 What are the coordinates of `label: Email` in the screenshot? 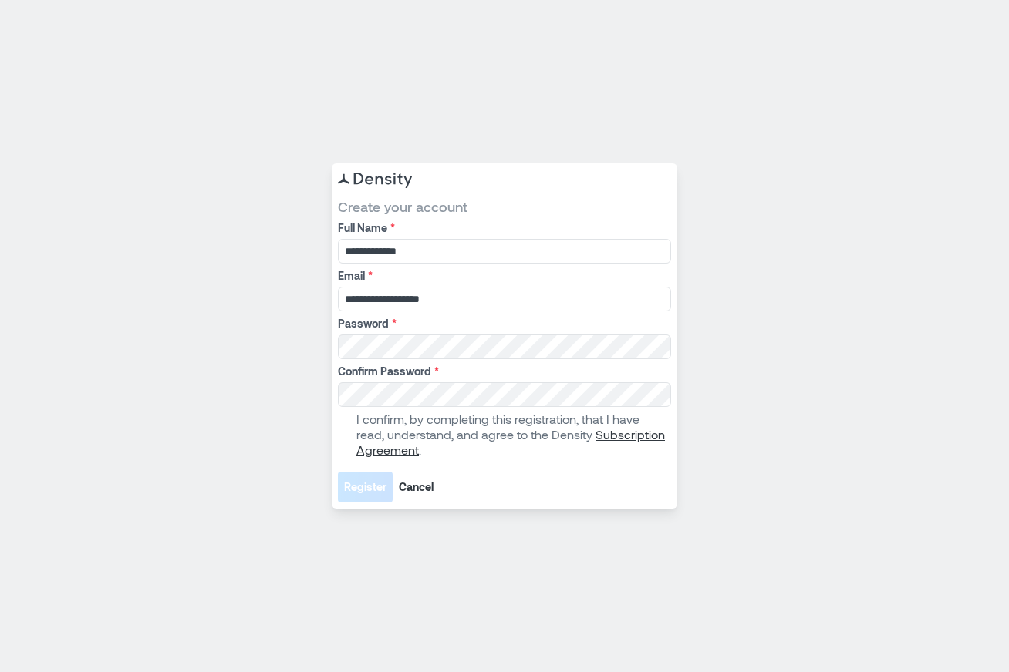 It's located at (503, 276).